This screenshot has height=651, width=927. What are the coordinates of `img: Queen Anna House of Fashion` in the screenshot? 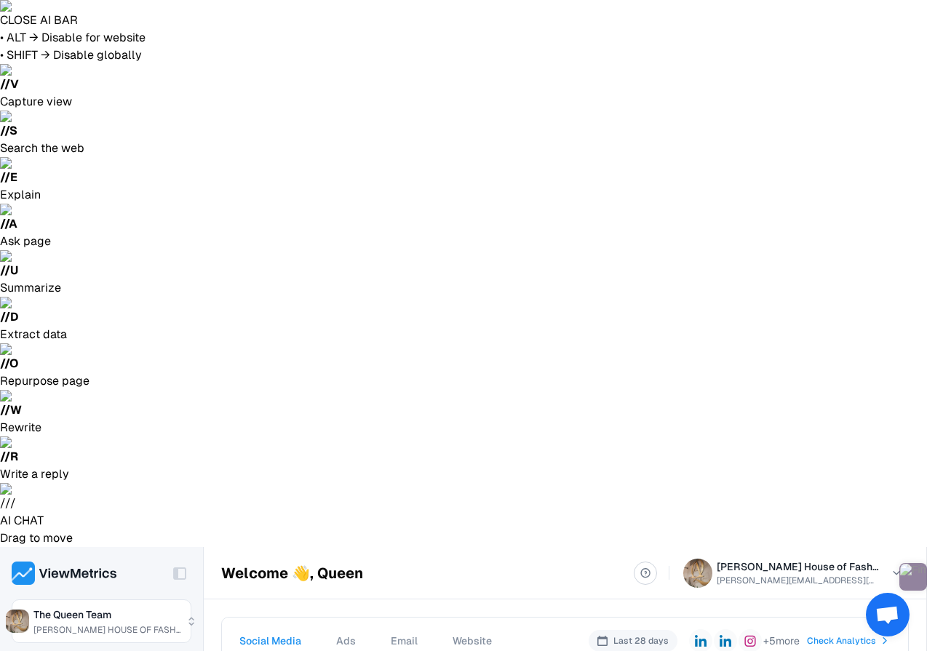 It's located at (698, 574).